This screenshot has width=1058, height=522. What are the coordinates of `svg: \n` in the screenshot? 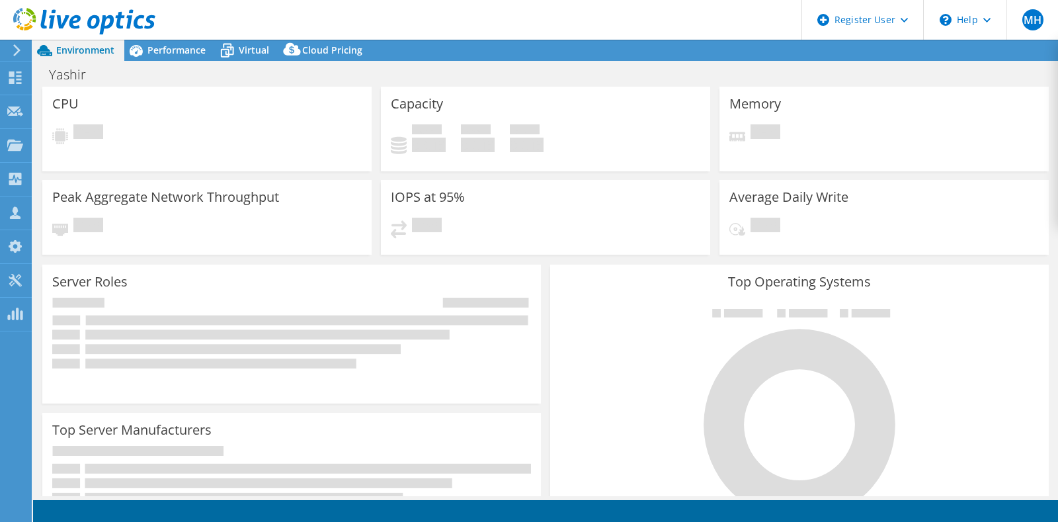 It's located at (945, 20).